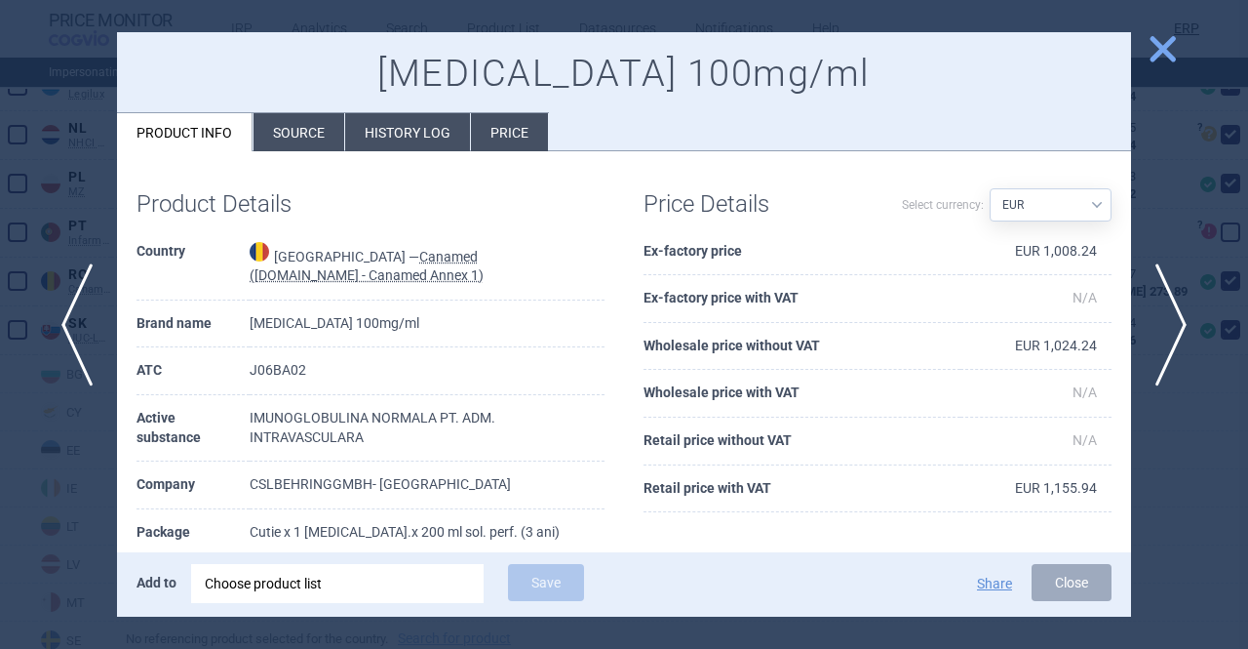 This screenshot has width=1248, height=649. I want to click on th: Active substance, so click(193, 428).